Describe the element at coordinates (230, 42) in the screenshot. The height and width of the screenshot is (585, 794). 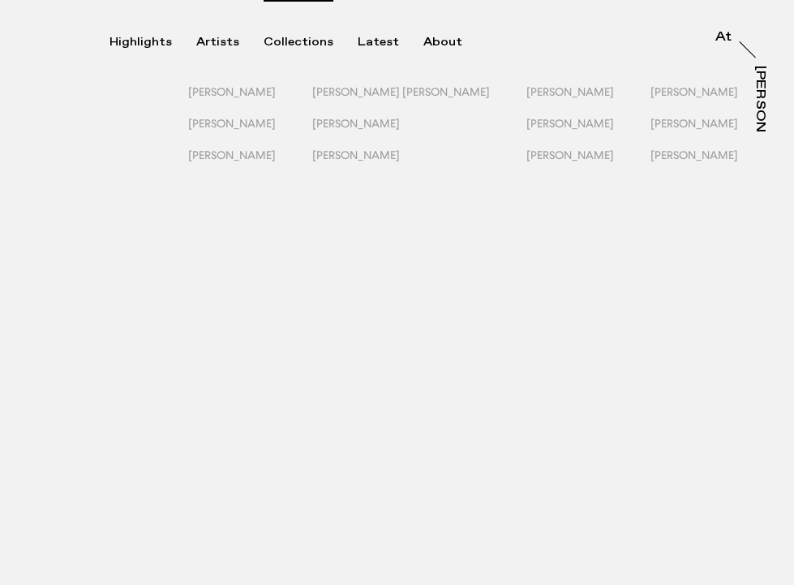
I see `button: Artists` at that location.